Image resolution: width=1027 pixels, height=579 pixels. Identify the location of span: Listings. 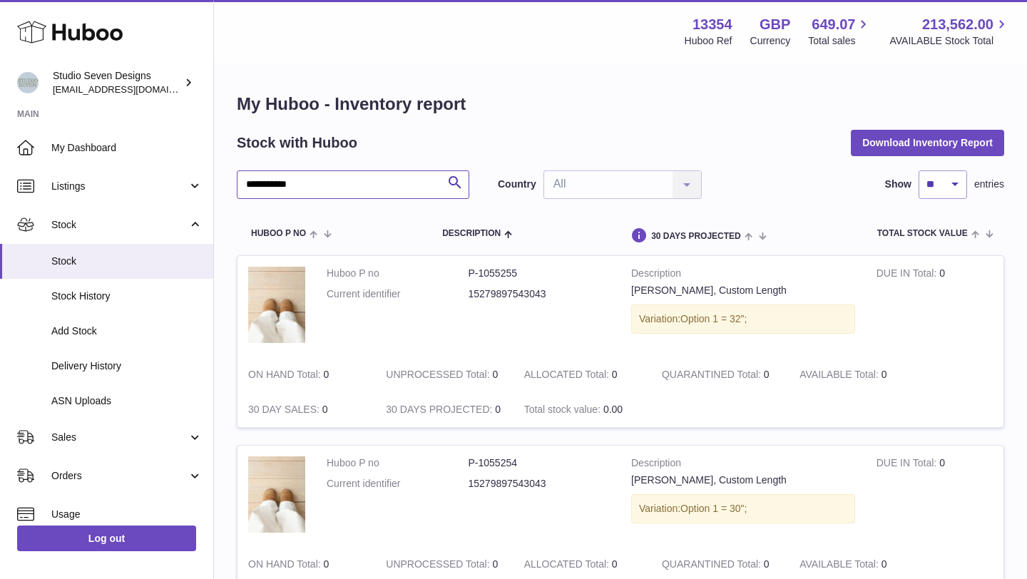
(119, 186).